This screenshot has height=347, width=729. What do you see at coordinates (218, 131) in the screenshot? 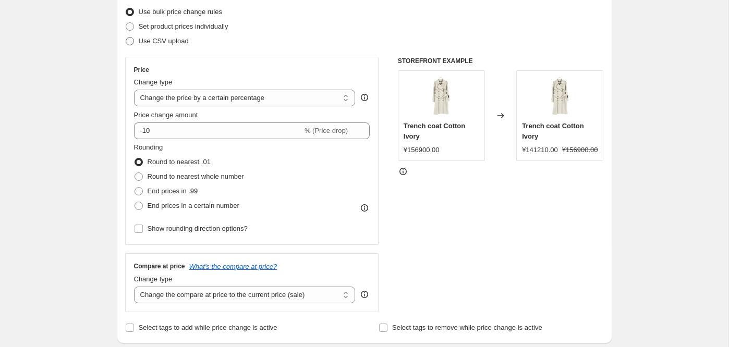
I see `input: -15` at bounding box center [218, 131].